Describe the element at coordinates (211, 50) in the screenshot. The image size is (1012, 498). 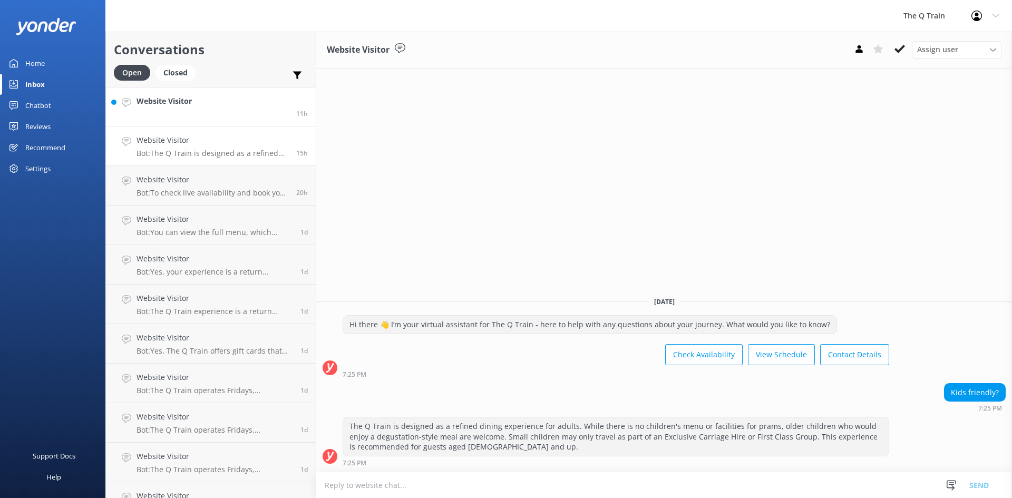
I see `h2: Conversations` at that location.